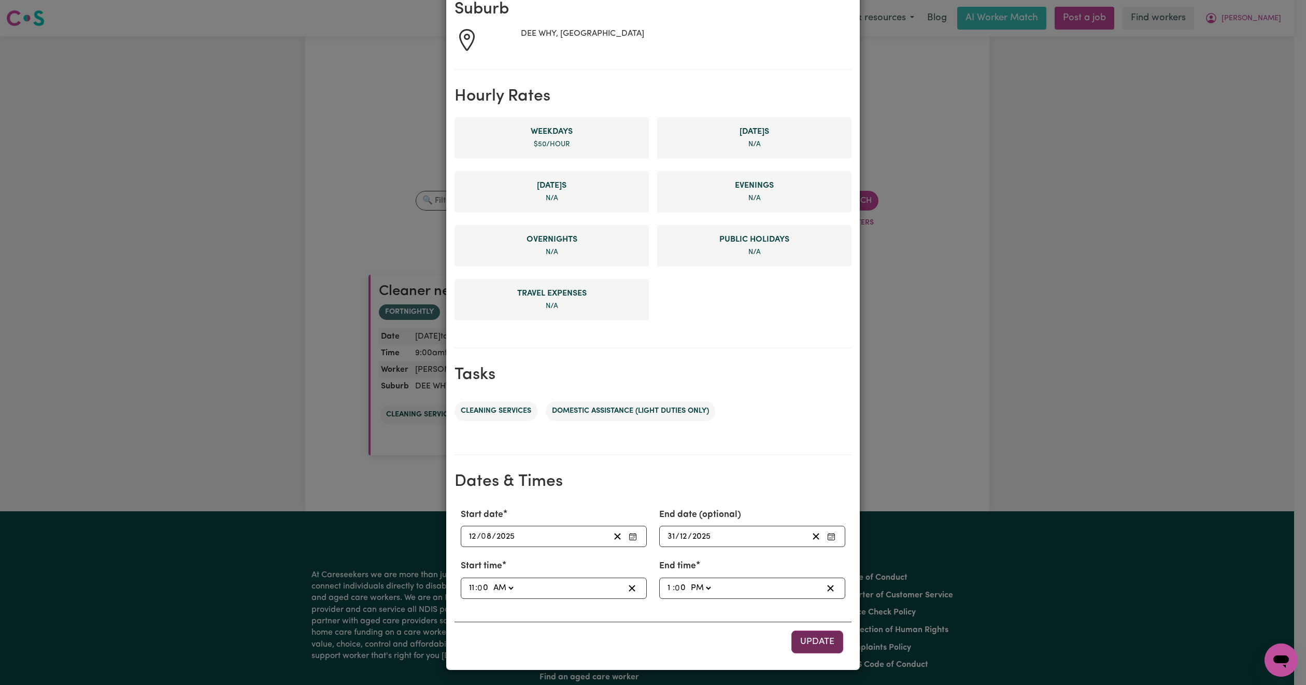 The image size is (1306, 685). Describe the element at coordinates (496, 411) in the screenshot. I see `li: Cleaning services` at that location.